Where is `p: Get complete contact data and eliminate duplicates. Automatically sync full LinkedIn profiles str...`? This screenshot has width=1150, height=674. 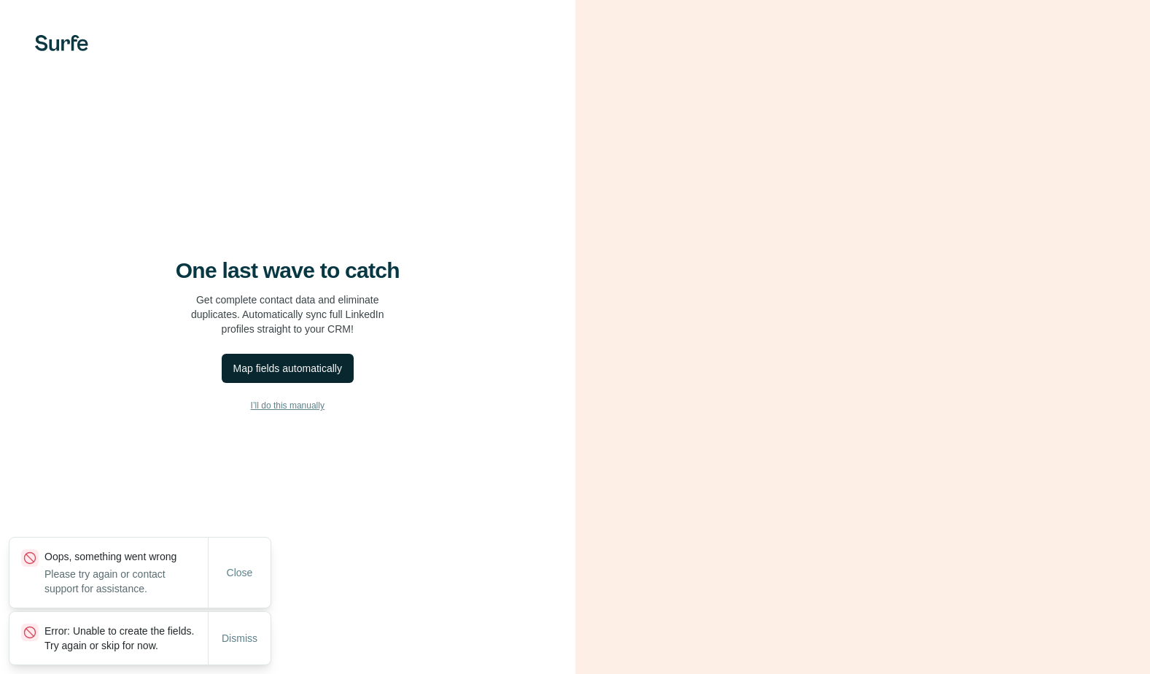
p: Get complete contact data and eliminate duplicates. Automatically sync full LinkedIn profiles str... is located at coordinates (287, 314).